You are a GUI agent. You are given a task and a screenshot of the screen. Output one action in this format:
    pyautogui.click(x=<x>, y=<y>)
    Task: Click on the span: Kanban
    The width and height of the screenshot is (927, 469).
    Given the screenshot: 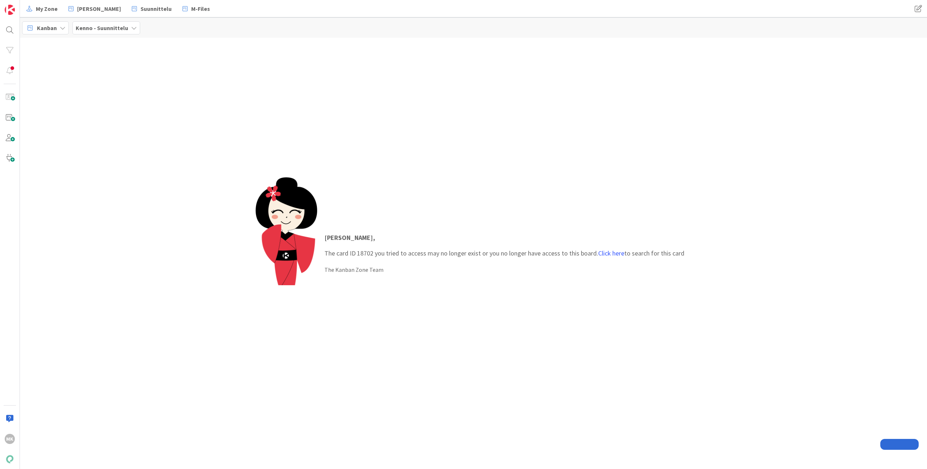 What is the action you would take?
    pyautogui.click(x=47, y=28)
    